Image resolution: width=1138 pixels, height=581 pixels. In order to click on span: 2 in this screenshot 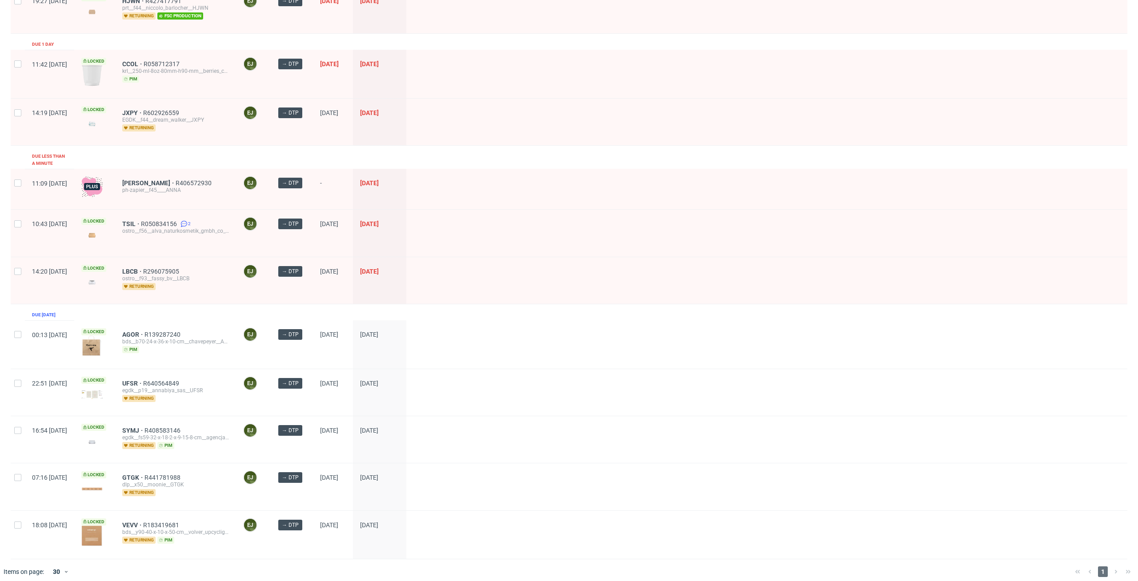, I will do `click(189, 224)`.